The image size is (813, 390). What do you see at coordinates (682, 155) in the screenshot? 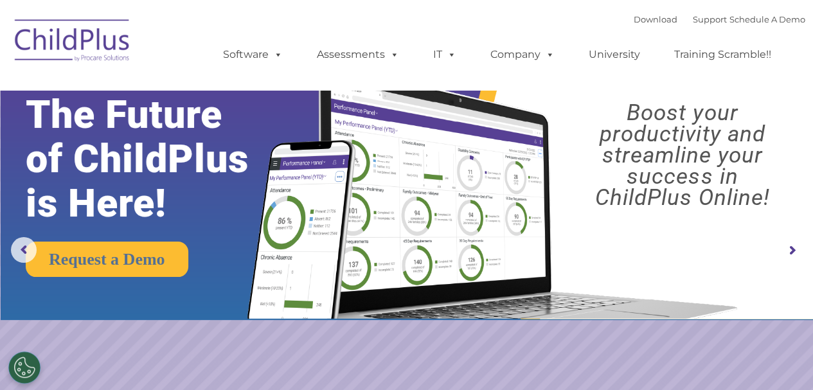
I see `rs-layer: Boost your productivity and streamline your success in ChildPlus Online!` at bounding box center [682, 155].